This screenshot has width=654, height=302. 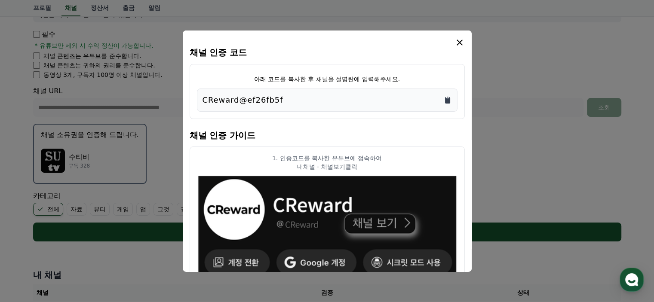 What do you see at coordinates (447, 100) in the screenshot?
I see `button: 클립보드에 복사` at bounding box center [447, 100].